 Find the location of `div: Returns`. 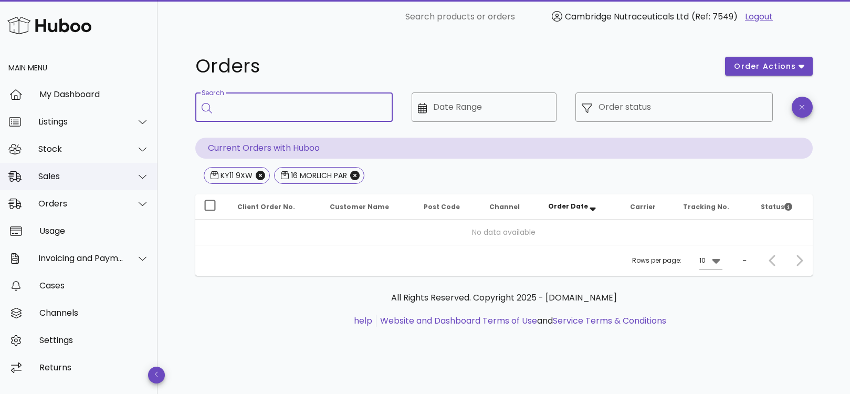

div: Returns is located at coordinates (94, 367).